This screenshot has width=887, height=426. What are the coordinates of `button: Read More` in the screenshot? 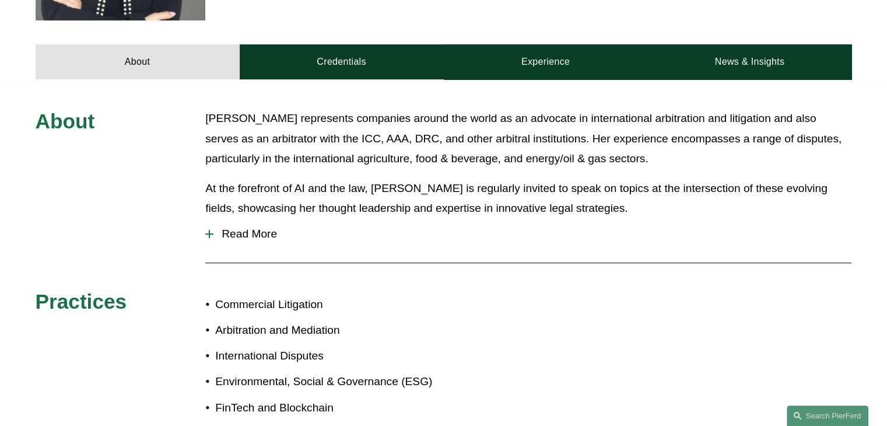 It's located at (529, 234).